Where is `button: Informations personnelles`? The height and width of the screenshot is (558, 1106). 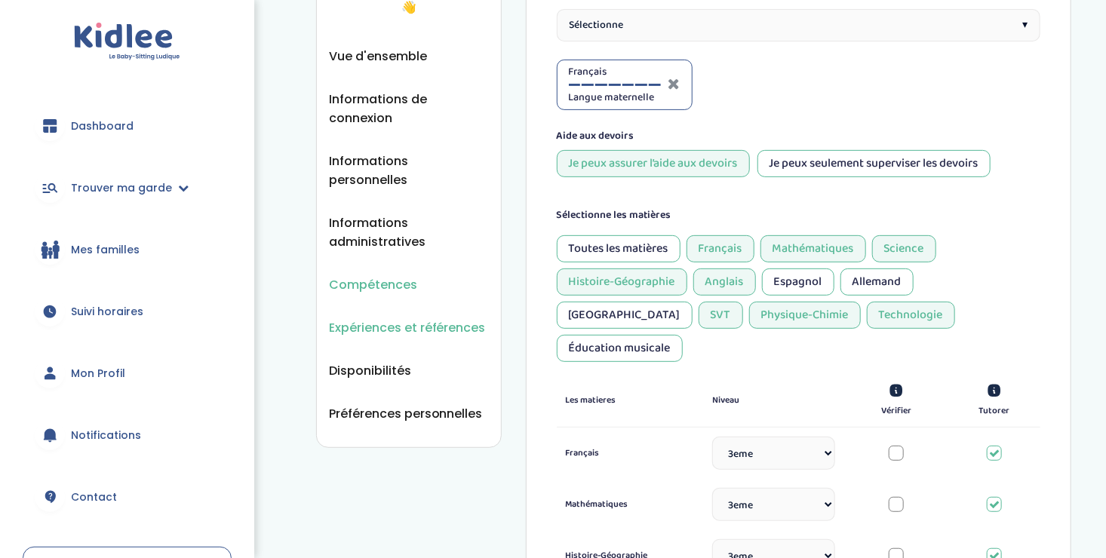
button: Informations personnelles is located at coordinates (409, 171).